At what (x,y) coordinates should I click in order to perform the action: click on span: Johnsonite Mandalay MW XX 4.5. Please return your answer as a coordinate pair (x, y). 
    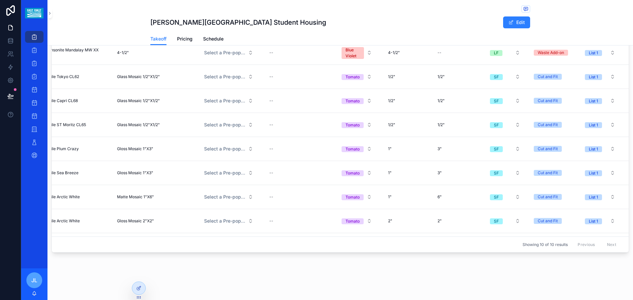
    Looking at the image, I should click on (74, 53).